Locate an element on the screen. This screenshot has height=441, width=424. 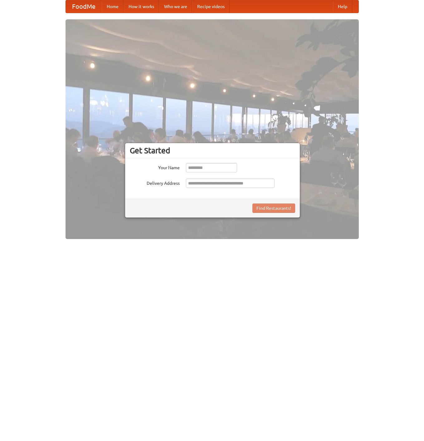
label: Your Name is located at coordinates (155, 167).